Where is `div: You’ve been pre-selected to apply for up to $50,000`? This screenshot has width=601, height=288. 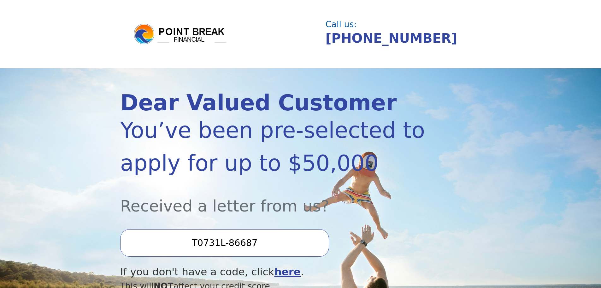 div: You’ve been pre-selected to apply for up to $50,000 is located at coordinates (274, 146).